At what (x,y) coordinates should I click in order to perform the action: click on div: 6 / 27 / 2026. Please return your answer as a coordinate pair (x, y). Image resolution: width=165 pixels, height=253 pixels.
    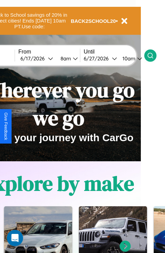
    Looking at the image, I should click on (98, 58).